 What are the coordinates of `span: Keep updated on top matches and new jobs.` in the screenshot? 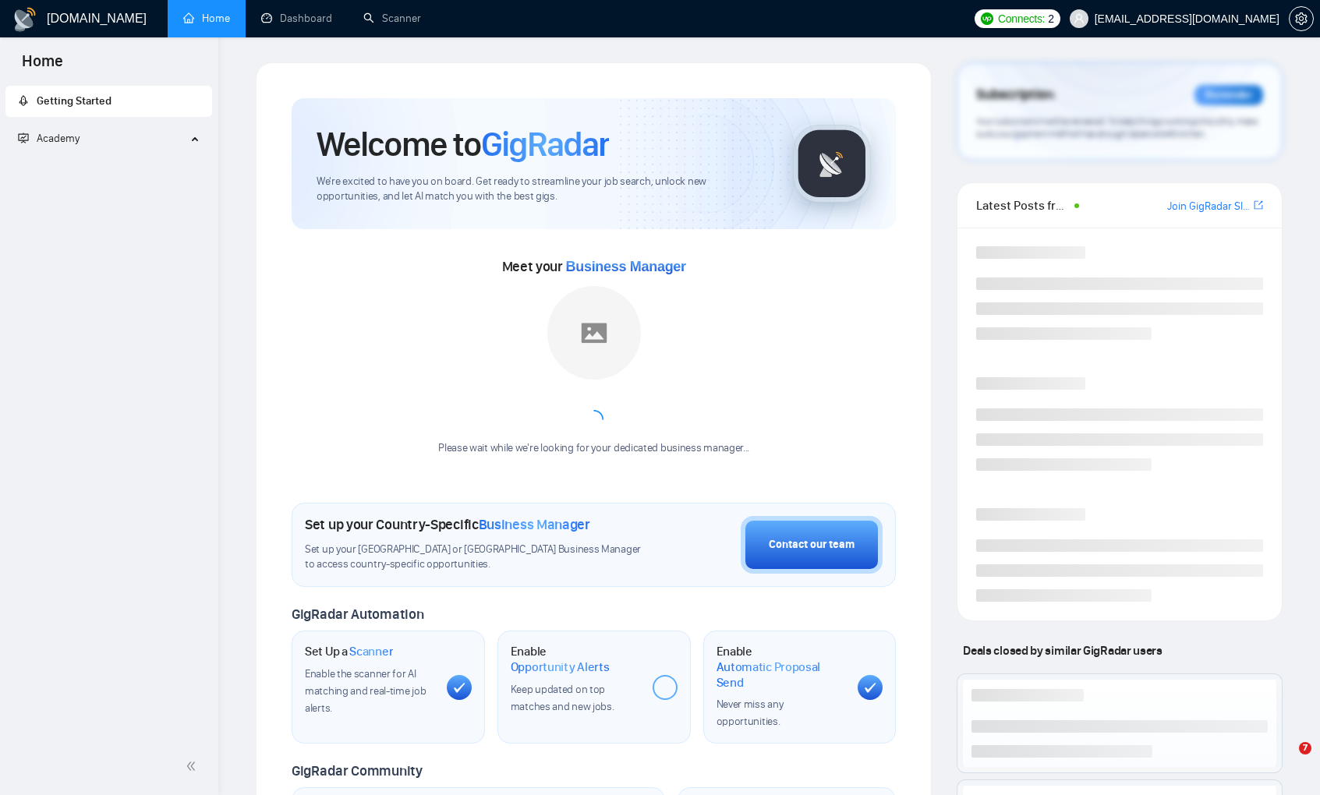 It's located at (562, 698).